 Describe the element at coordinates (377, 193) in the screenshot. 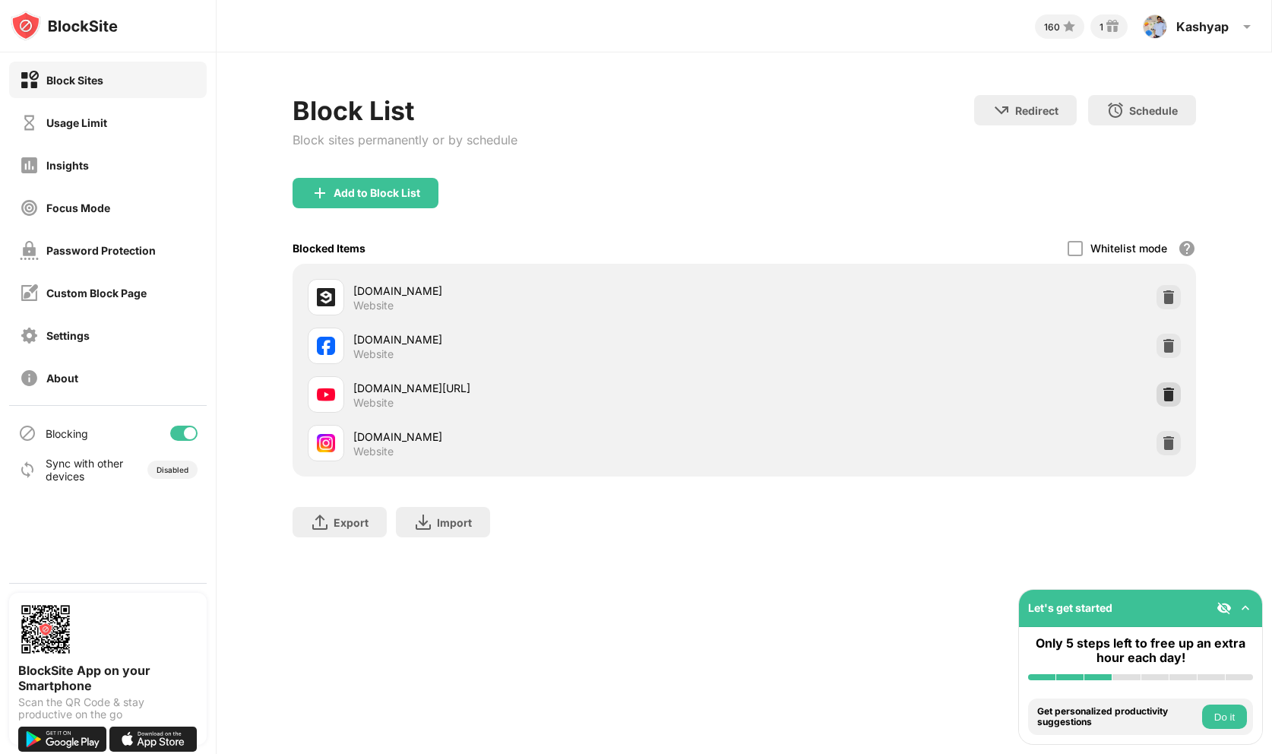

I see `div: Add to Block List` at that location.